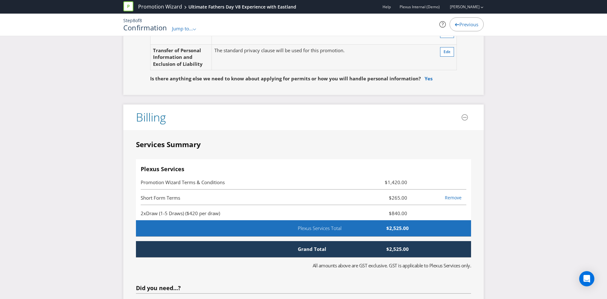 This screenshot has width=607, height=299. I want to click on span: All amounts above are GST exclusive. GST is applicable to Plexus Services only., so click(392, 265).